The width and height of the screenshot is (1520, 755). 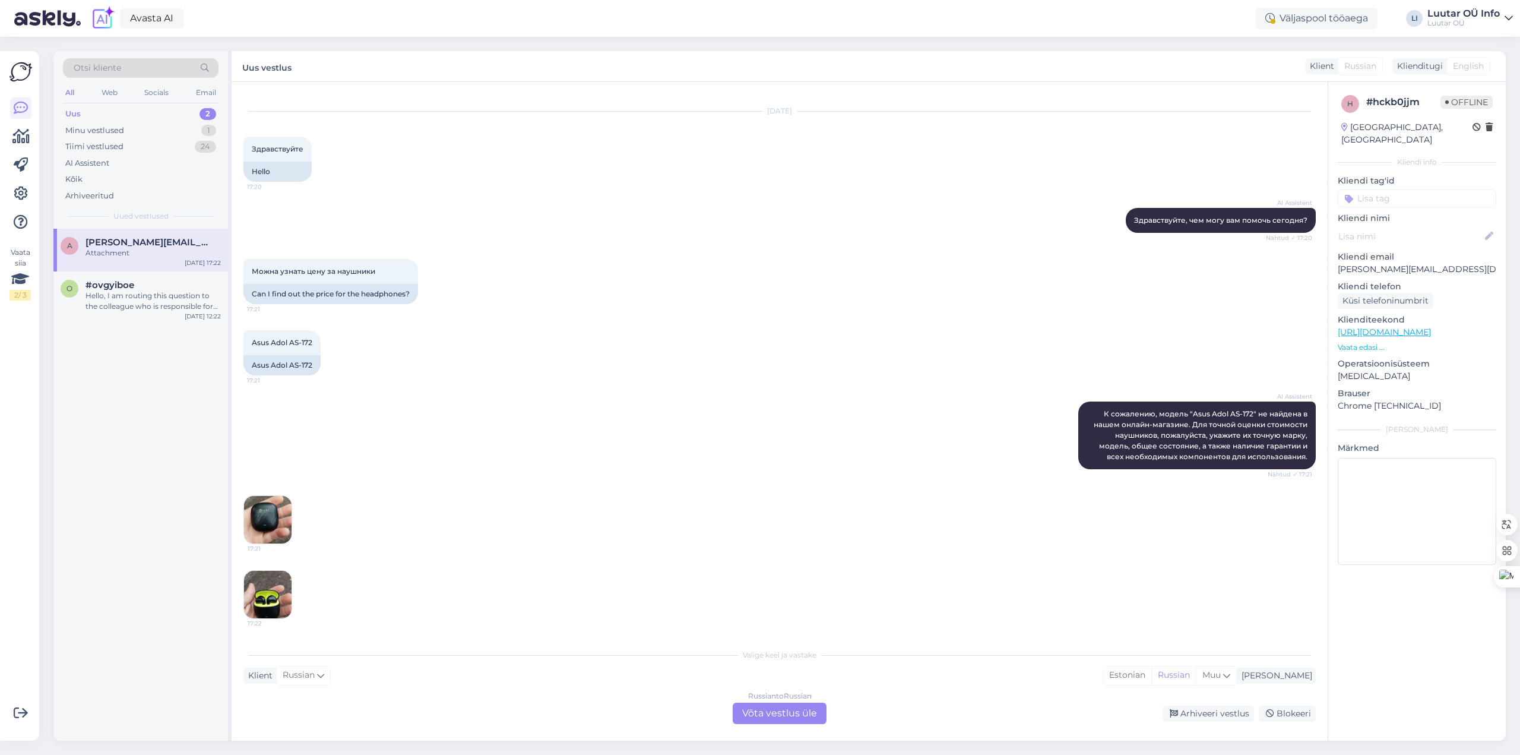 I want to click on div: Can I find out the price for the headphones?, so click(x=331, y=294).